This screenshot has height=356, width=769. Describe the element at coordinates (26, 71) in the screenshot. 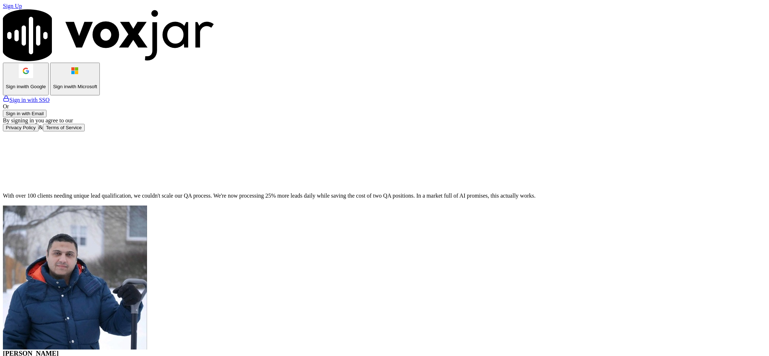

I see `img: google Sign in button` at that location.